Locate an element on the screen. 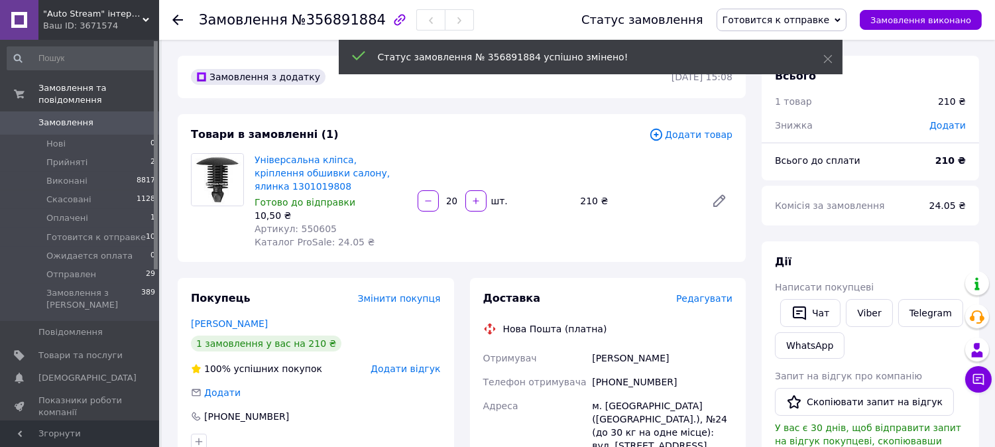  span: 389 is located at coordinates (148, 299).